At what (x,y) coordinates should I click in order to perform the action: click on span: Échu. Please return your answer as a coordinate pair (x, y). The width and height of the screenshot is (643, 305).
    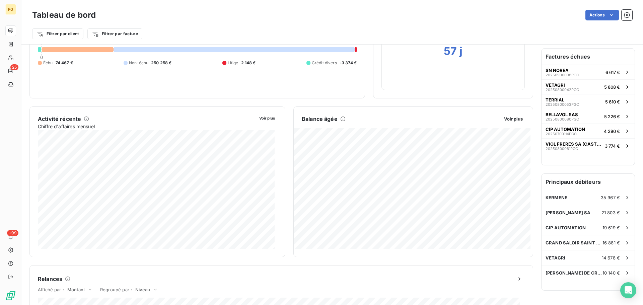
    Looking at the image, I should click on (48, 63).